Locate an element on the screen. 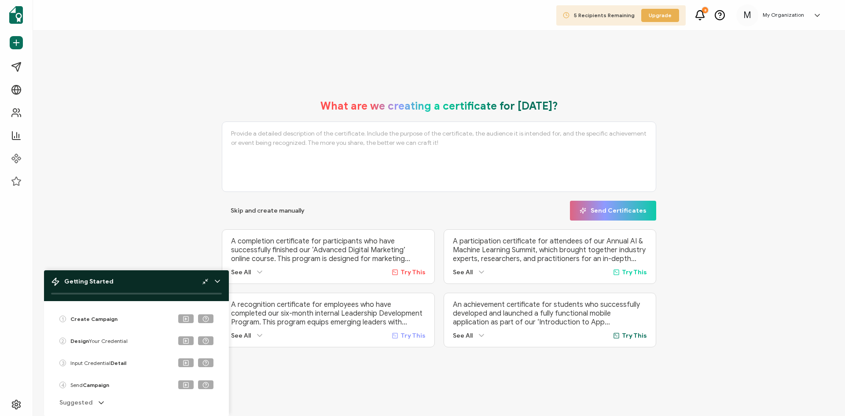  span: Input Credential is located at coordinates (98, 363).